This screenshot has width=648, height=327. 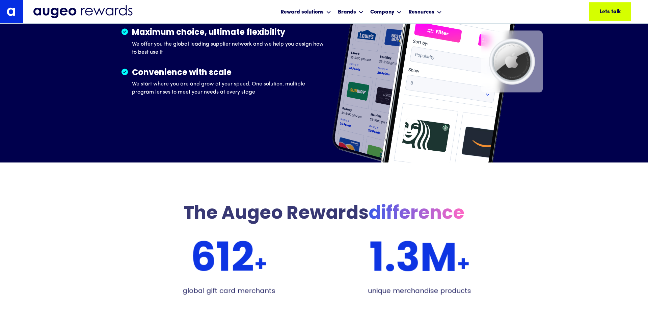 What do you see at coordinates (382, 260) in the screenshot?
I see `span: 1.` at bounding box center [382, 260].